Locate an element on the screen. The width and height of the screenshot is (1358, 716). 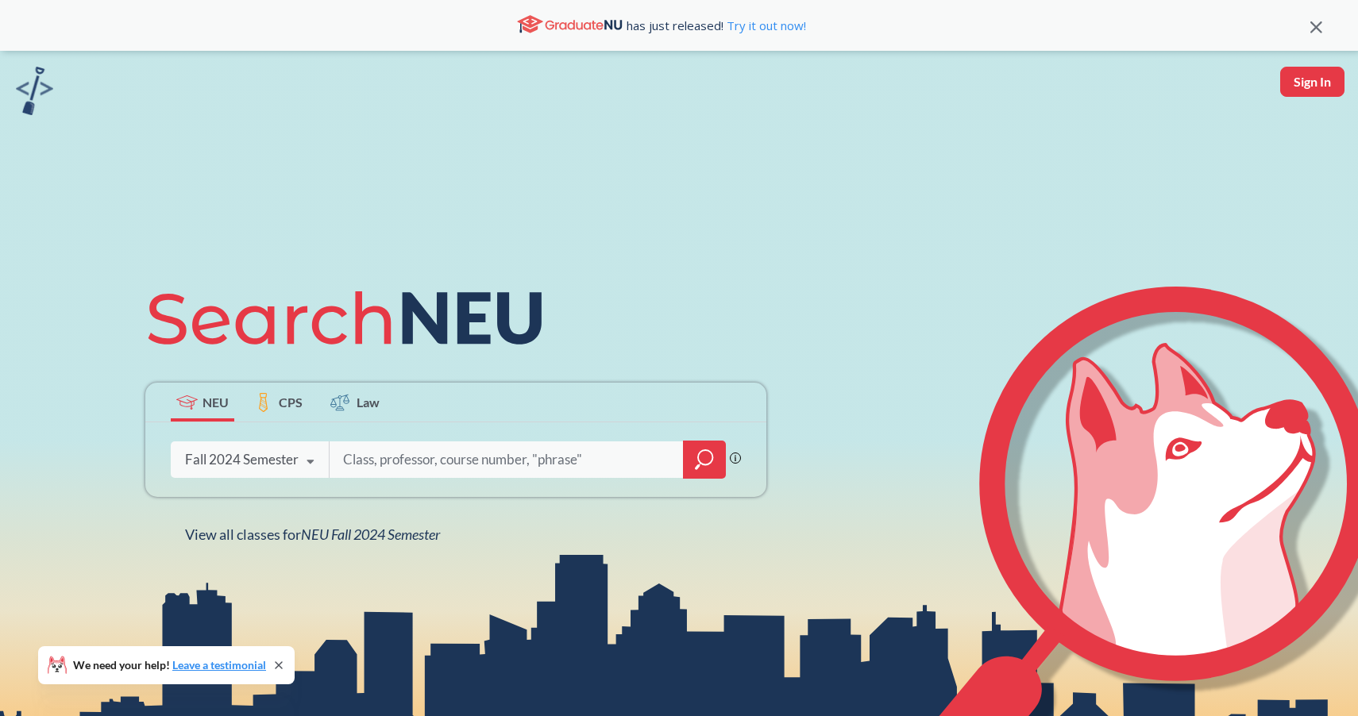
span: NEU Fall 2024 Semester is located at coordinates (370, 534).